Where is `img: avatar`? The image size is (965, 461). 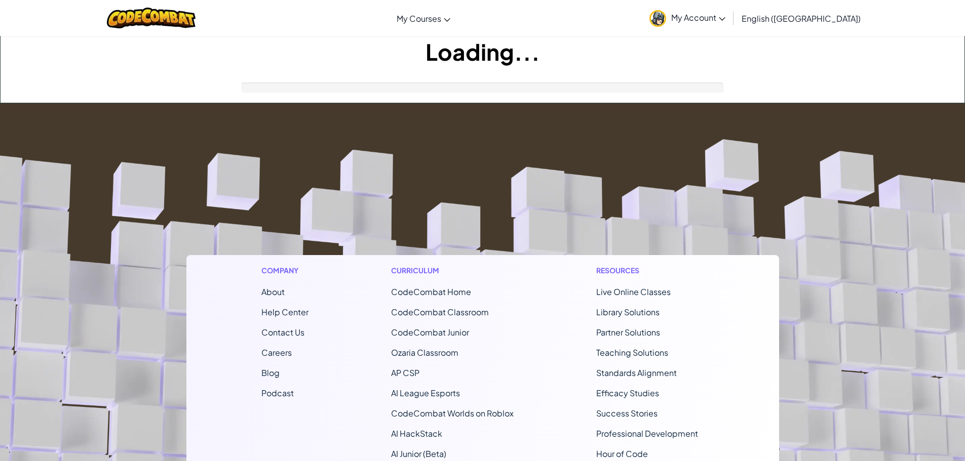
img: avatar is located at coordinates (657, 18).